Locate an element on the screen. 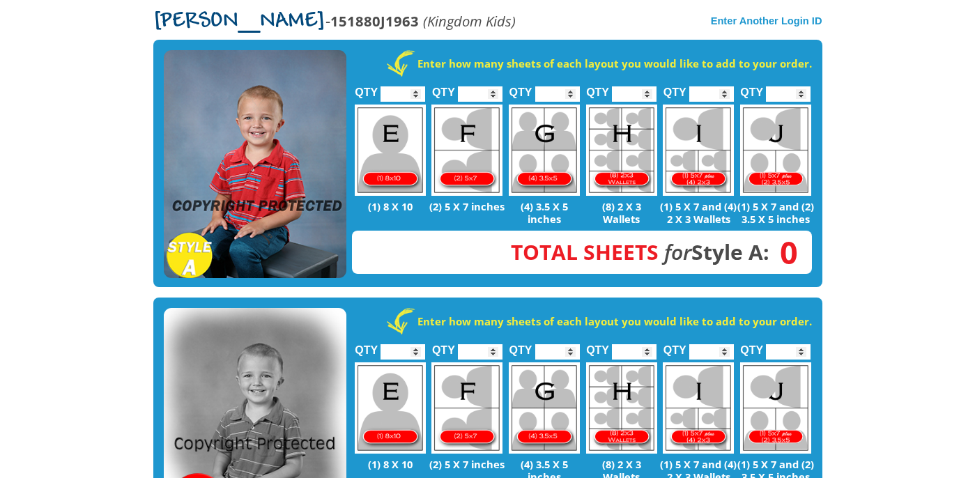  strong: 151880J1963 is located at coordinates (374, 21).